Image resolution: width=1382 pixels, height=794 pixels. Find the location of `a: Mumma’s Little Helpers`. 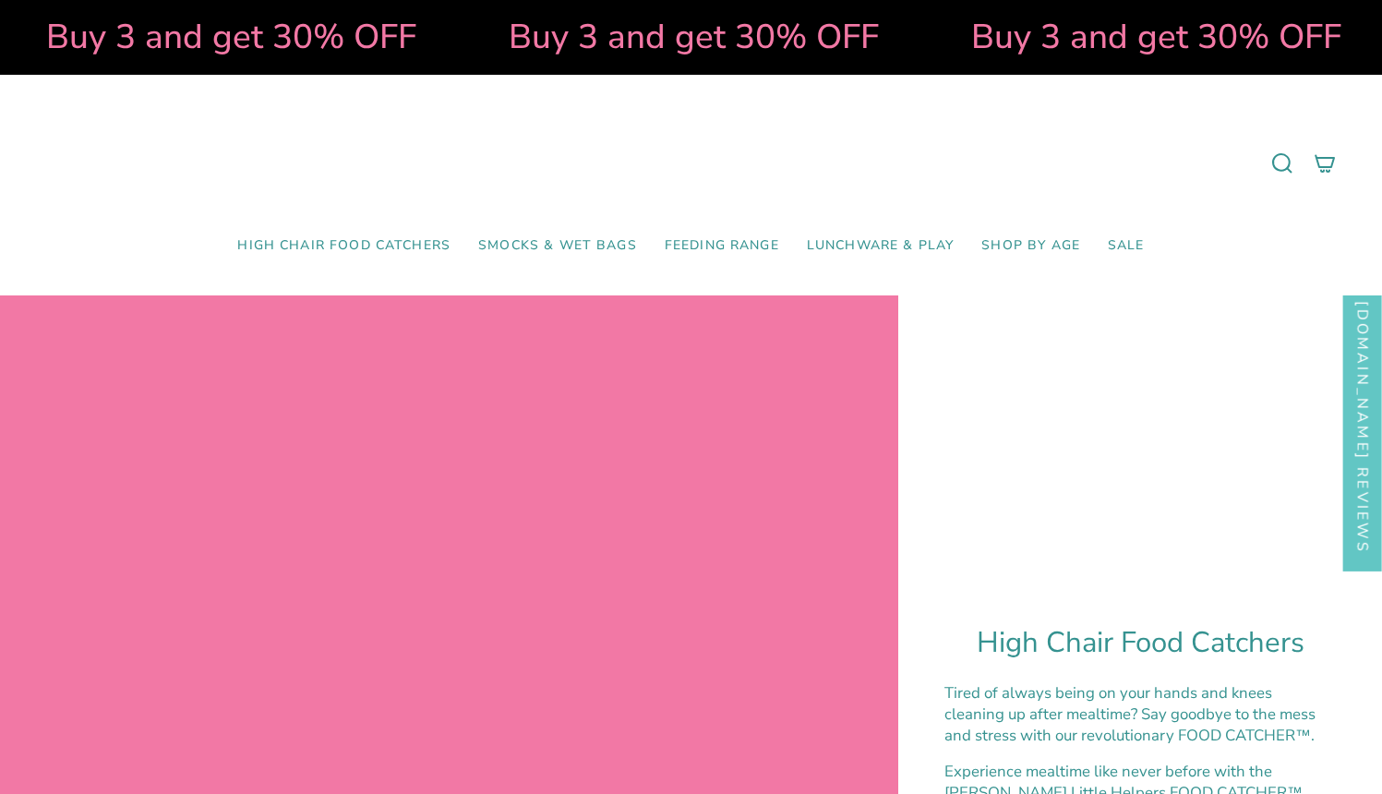

a: Mumma’s Little Helpers is located at coordinates (691, 163).